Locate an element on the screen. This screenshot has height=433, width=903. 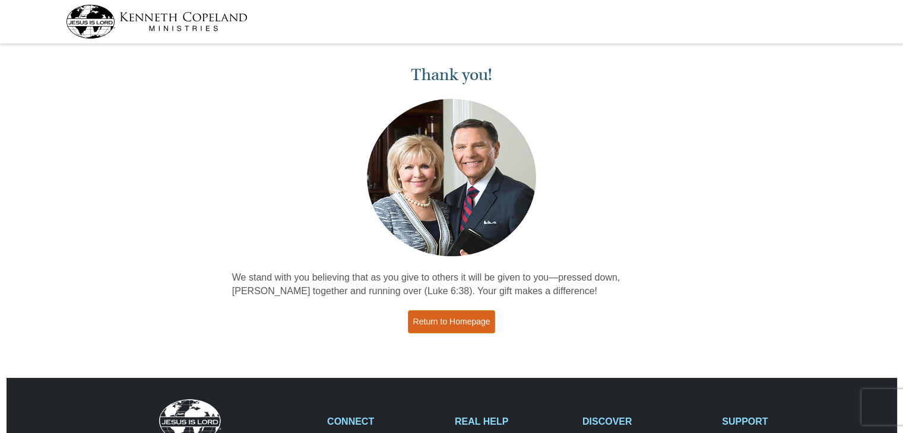
h2: REAL HELP is located at coordinates (512, 422).